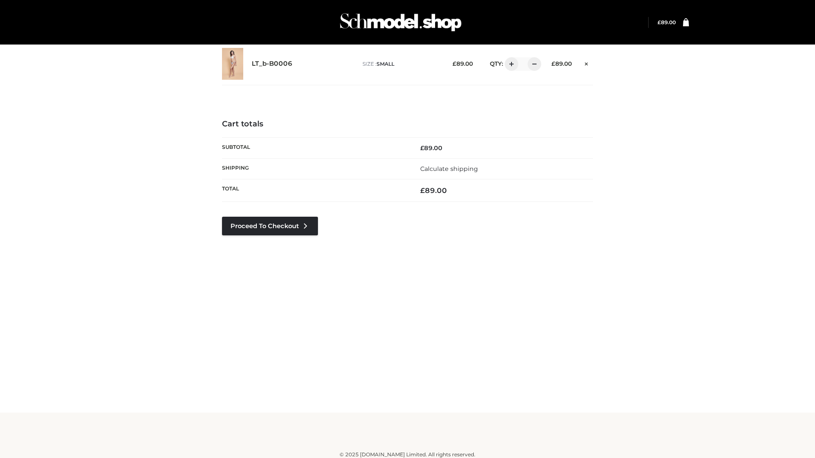  I want to click on a: Remove this item, so click(586, 63).